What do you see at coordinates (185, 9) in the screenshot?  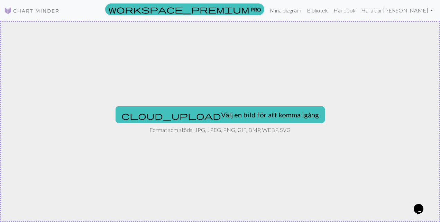 I see `a: PRO` at bounding box center [185, 9].